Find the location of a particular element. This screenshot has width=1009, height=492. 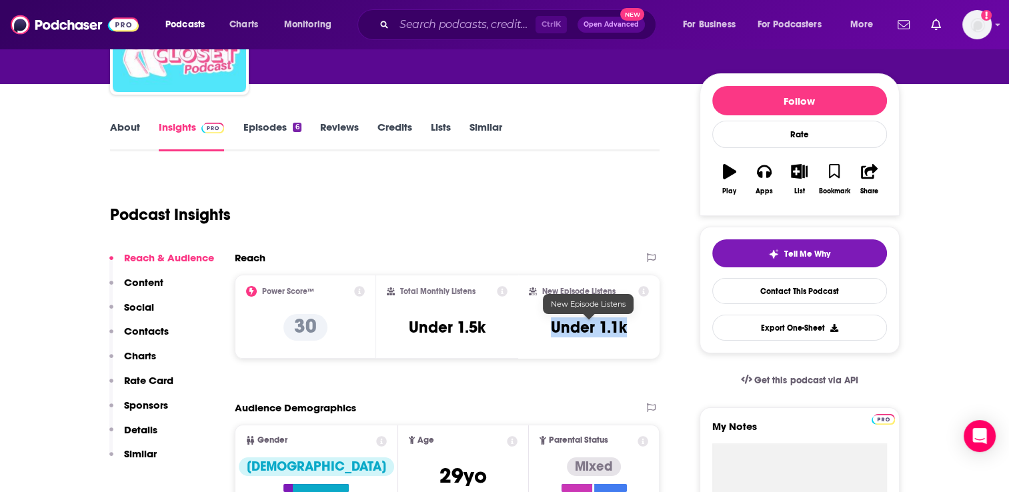

span: Parental Status is located at coordinates (578, 440).